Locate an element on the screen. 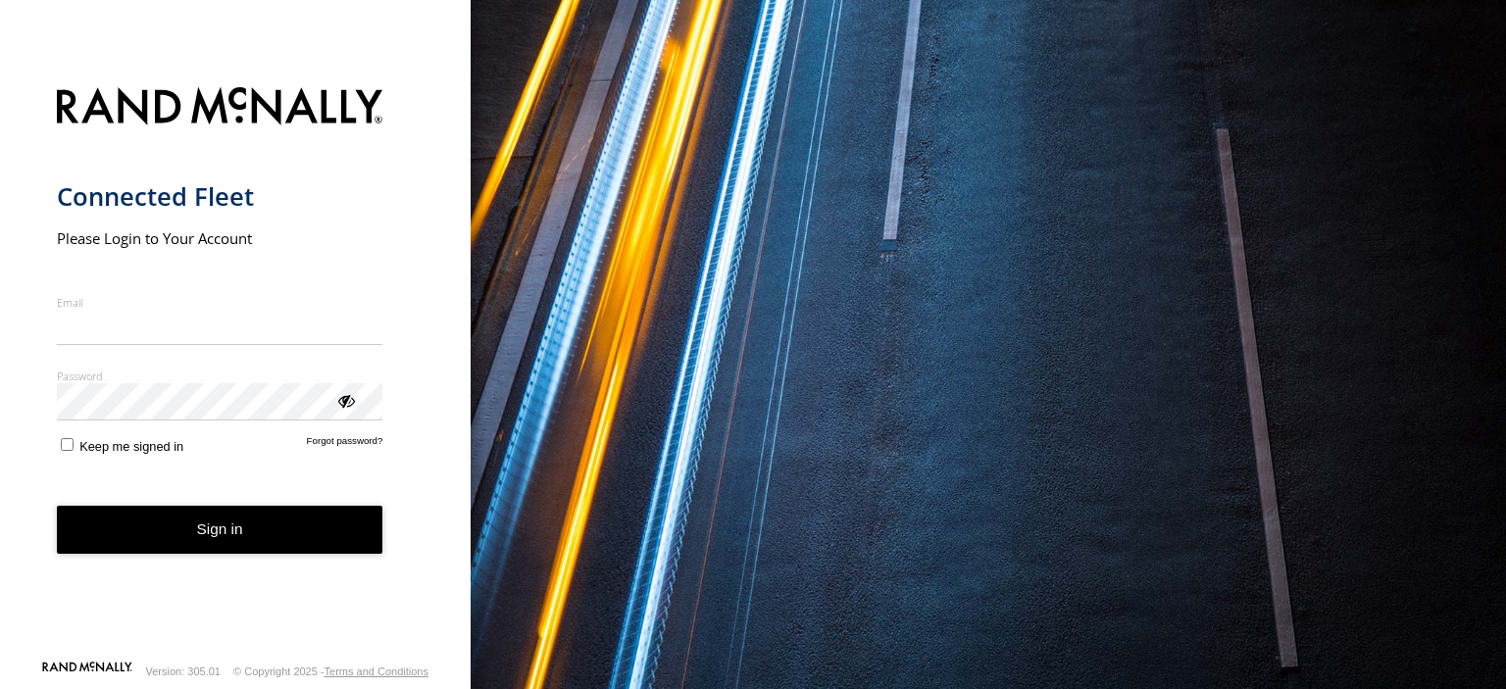 This screenshot has height=689, width=1506. input: Keep me signed in is located at coordinates (67, 444).